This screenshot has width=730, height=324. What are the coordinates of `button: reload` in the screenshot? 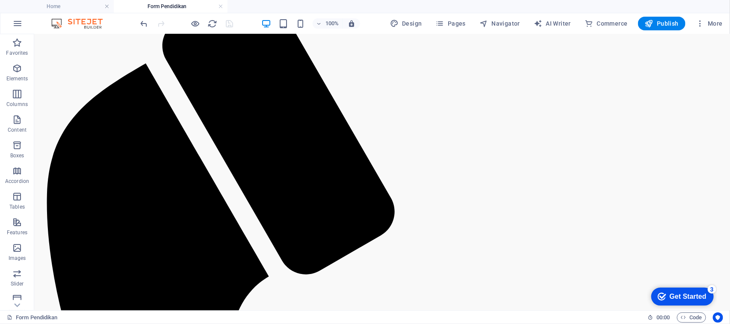 It's located at (213, 24).